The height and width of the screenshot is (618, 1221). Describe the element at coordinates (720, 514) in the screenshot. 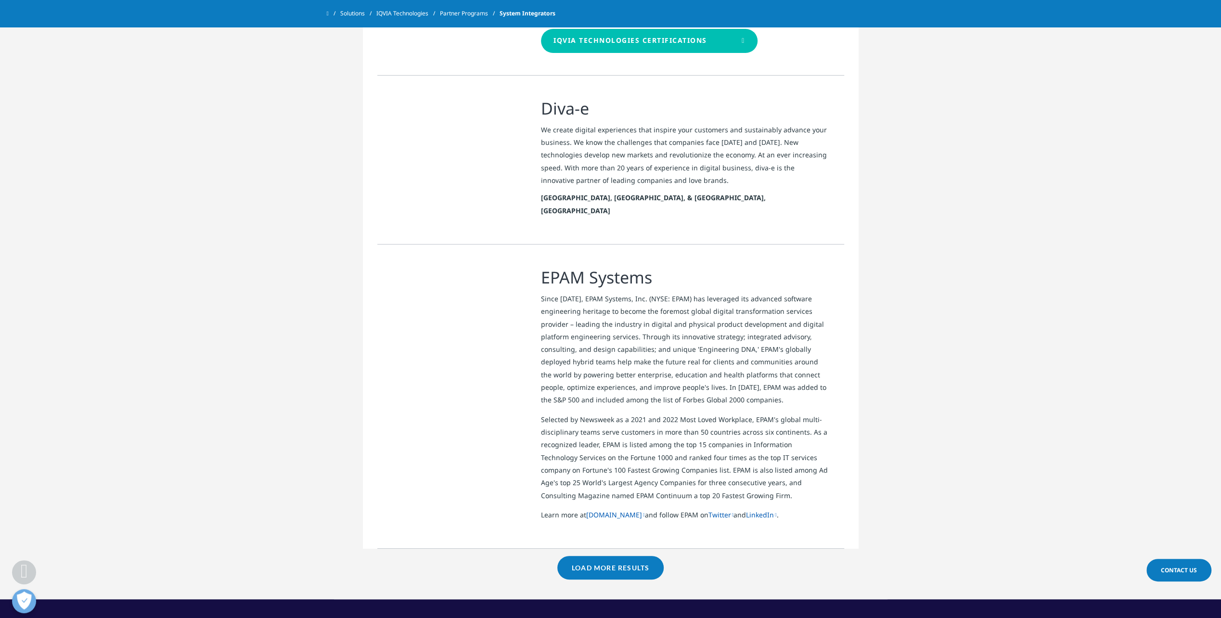

I see `a: Twitter` at that location.